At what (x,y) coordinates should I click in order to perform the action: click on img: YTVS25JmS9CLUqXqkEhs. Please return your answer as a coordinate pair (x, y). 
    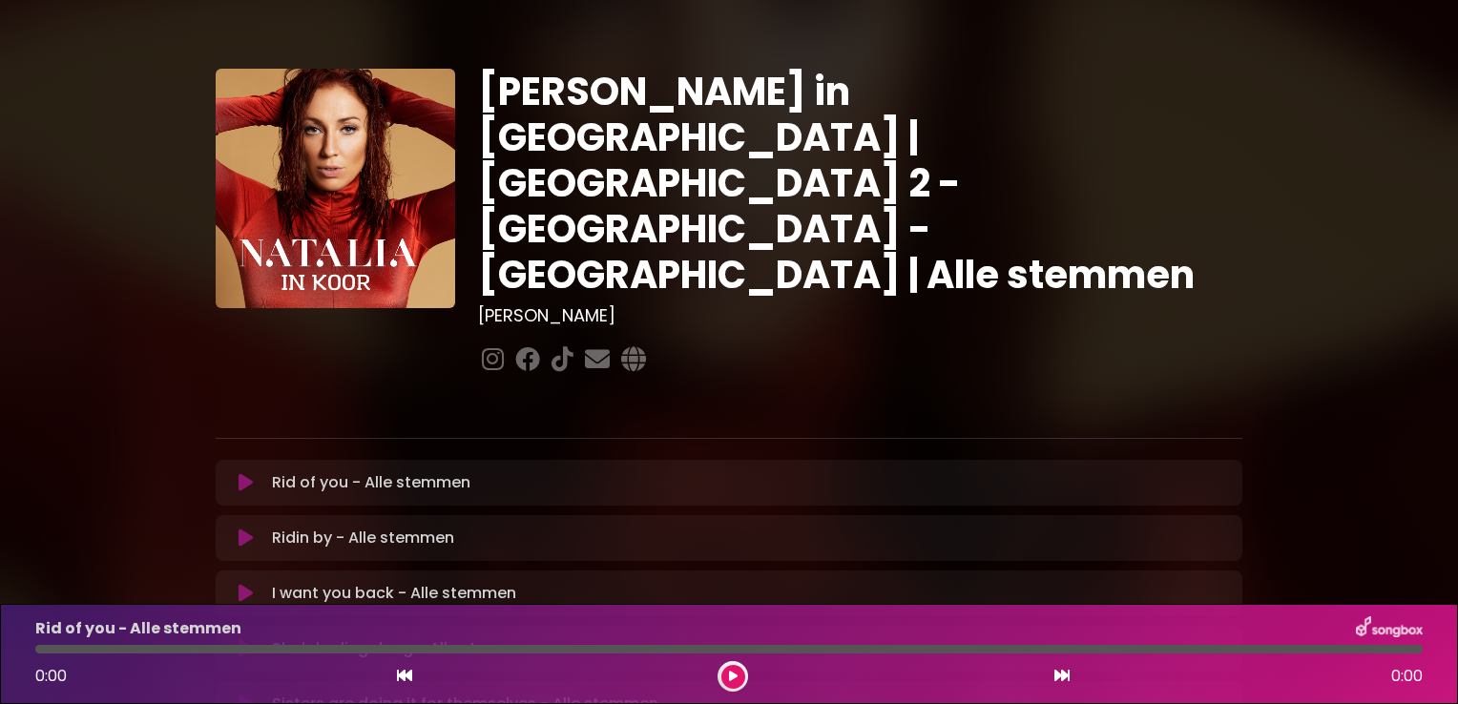
    Looking at the image, I should click on (335, 188).